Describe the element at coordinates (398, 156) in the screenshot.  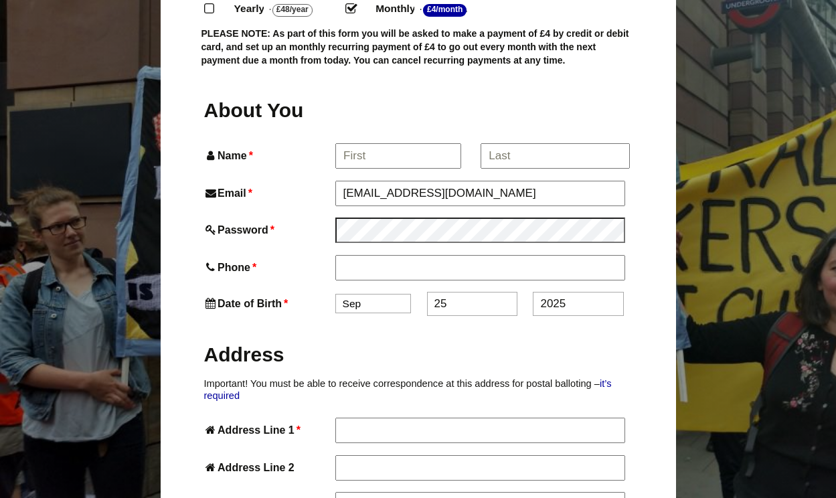
I see `input: First` at that location.